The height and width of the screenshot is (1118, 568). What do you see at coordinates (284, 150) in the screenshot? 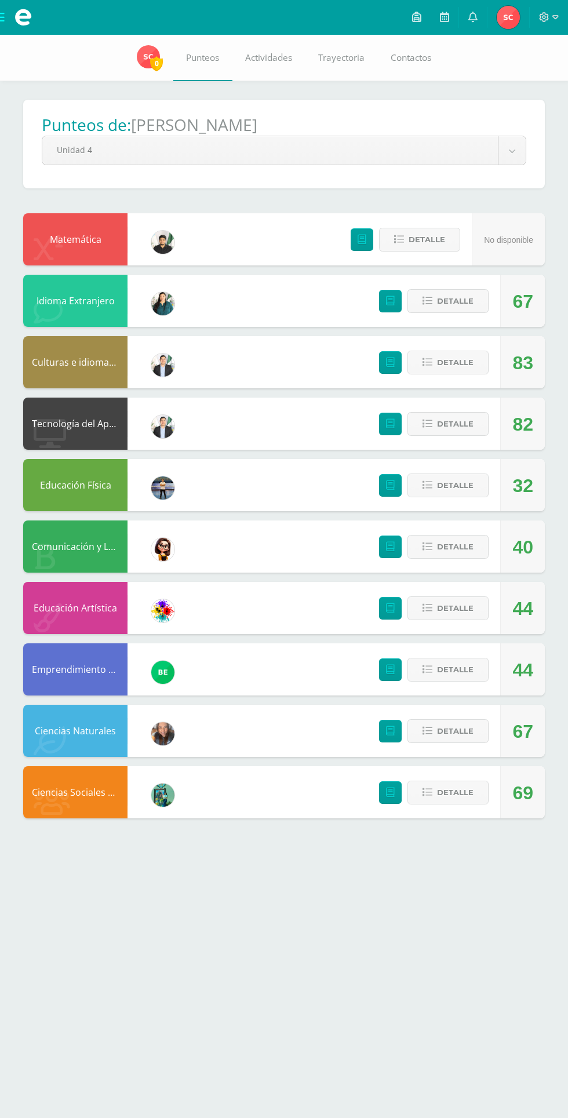
I see `a: Unidad 4` at bounding box center [284, 150].